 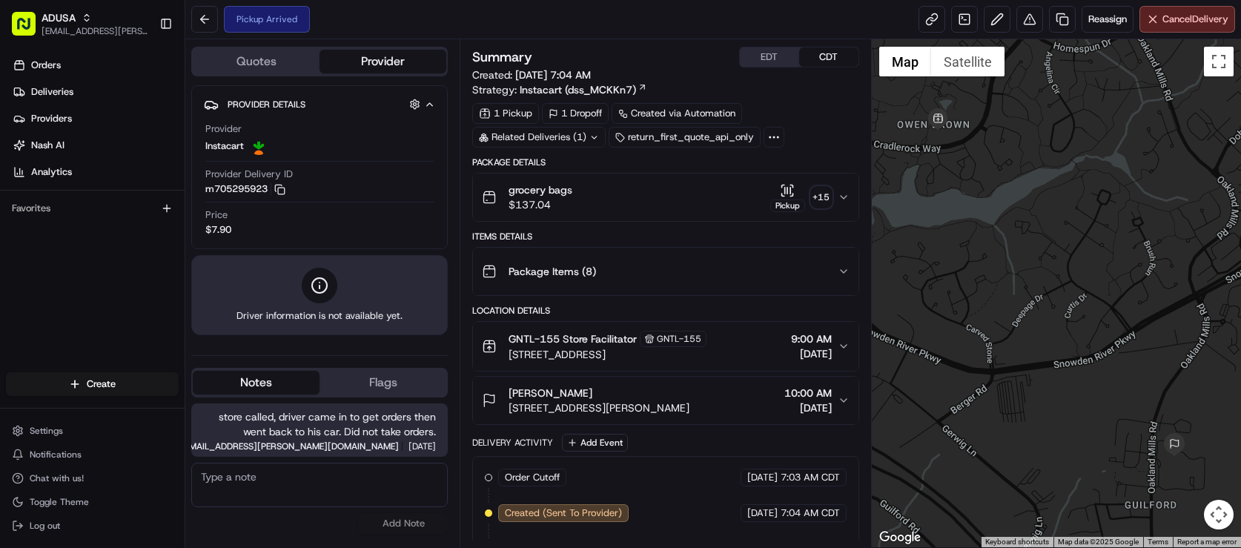 I want to click on span: Pylon, so click(x=163, y=351).